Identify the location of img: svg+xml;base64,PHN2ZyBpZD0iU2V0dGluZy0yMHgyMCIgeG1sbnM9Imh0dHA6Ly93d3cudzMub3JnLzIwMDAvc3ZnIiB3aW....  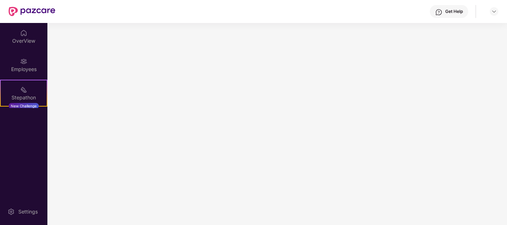
(11, 212).